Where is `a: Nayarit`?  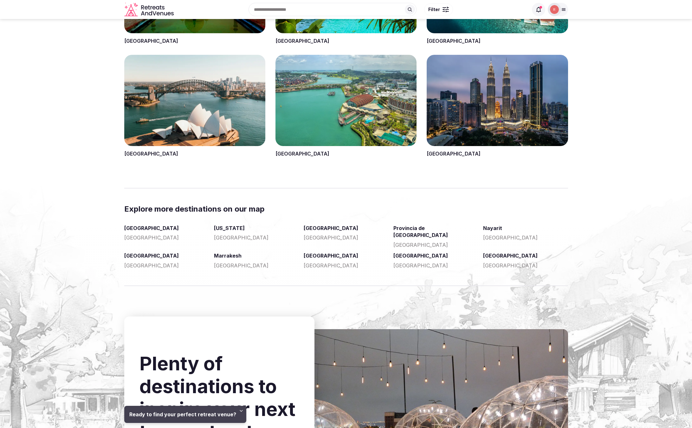
a: Nayarit is located at coordinates (525, 228).